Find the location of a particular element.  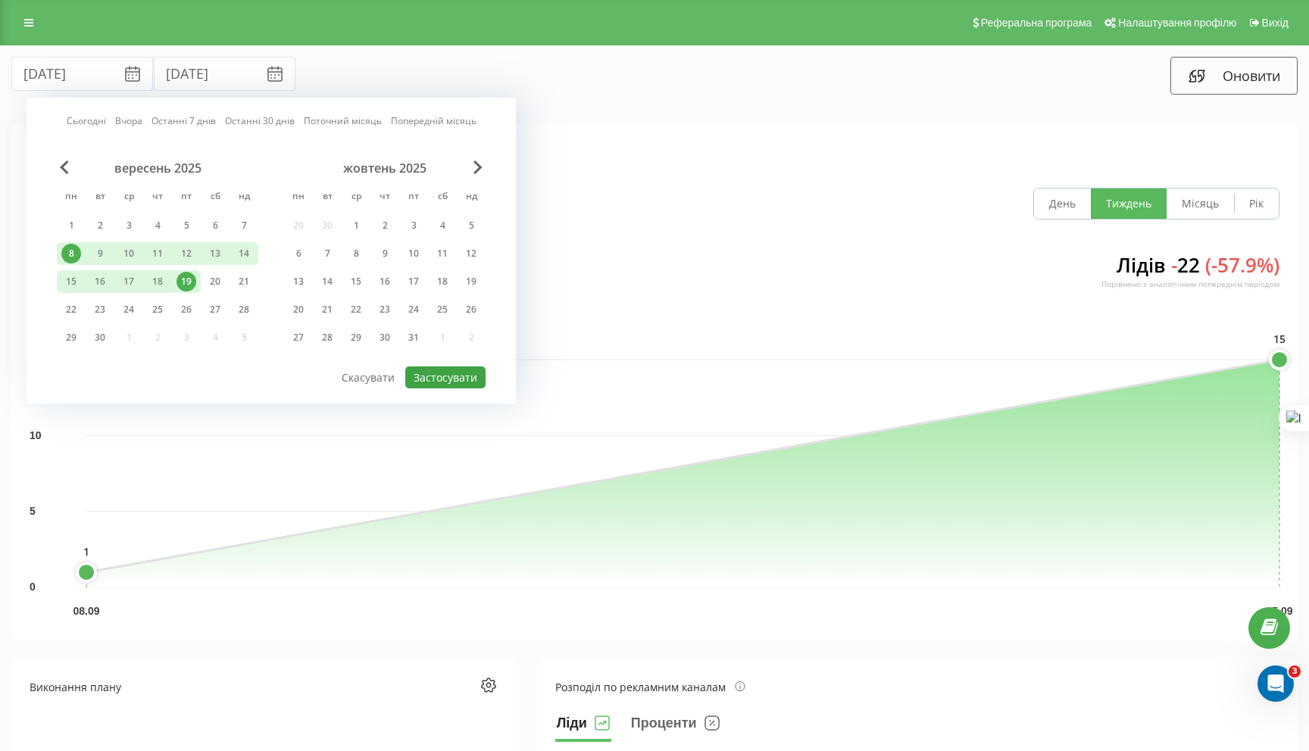

div: 18 is located at coordinates (158, 282).